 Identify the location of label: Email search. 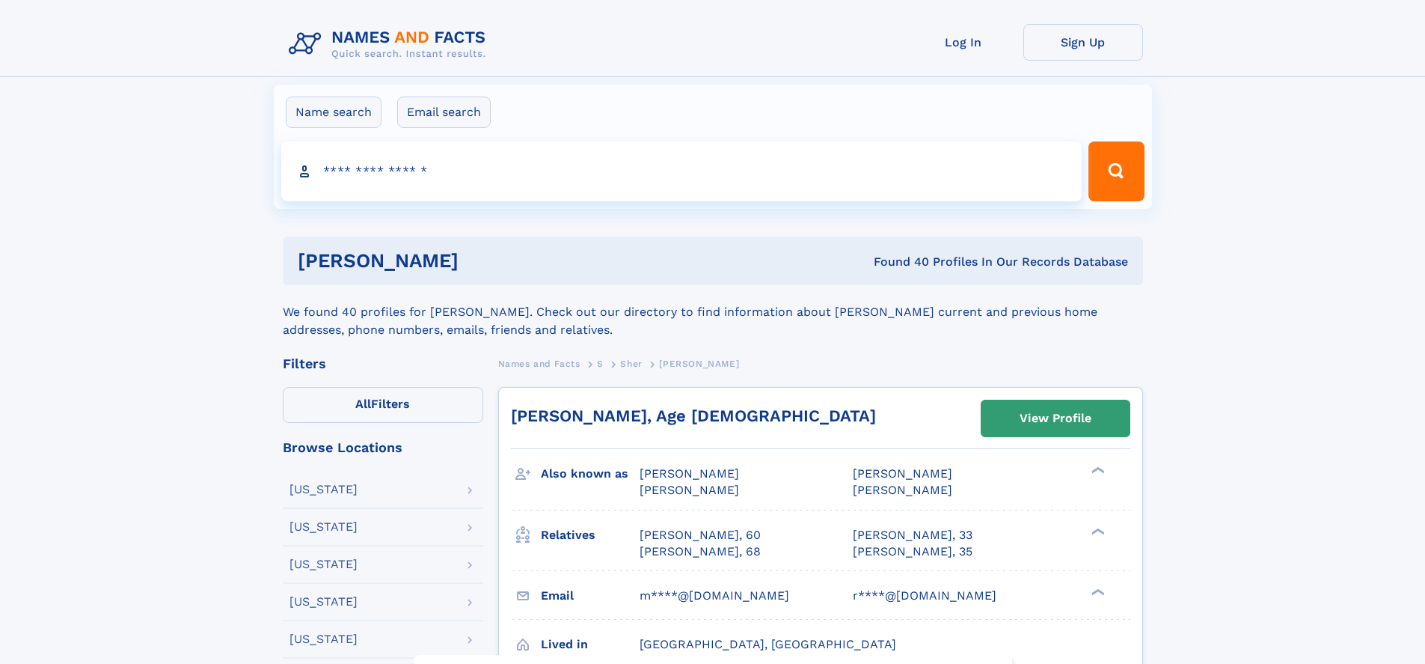
(444, 112).